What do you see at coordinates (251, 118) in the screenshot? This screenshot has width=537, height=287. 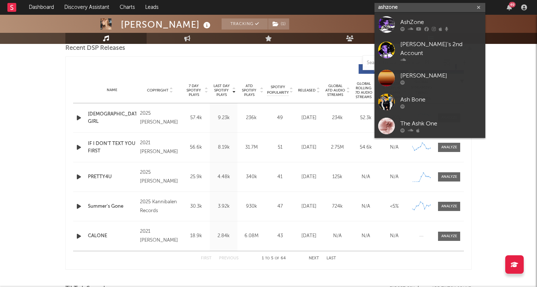 I see `div: 236k` at bounding box center [251, 118].